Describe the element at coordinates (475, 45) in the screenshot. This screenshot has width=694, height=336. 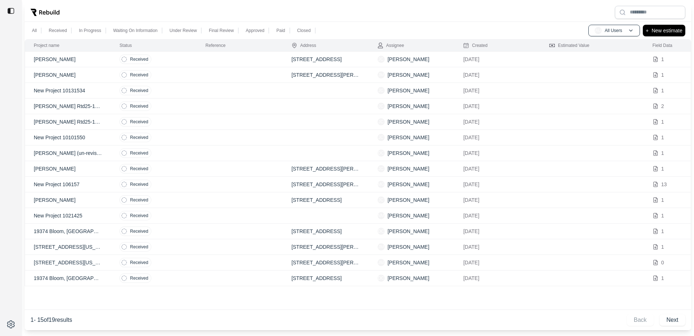
I see `div: Created` at that location.